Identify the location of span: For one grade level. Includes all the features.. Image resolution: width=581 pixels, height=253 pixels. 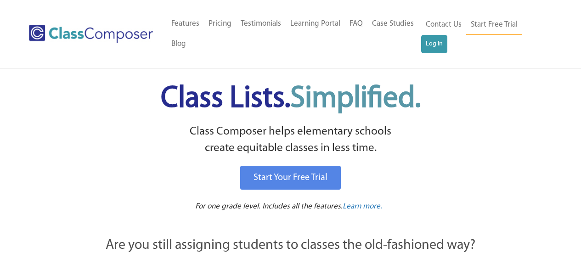
(269, 206).